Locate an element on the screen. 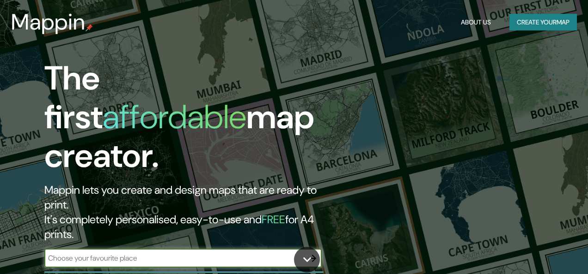 Image resolution: width=588 pixels, height=274 pixels. h3: Mappin is located at coordinates (48, 22).